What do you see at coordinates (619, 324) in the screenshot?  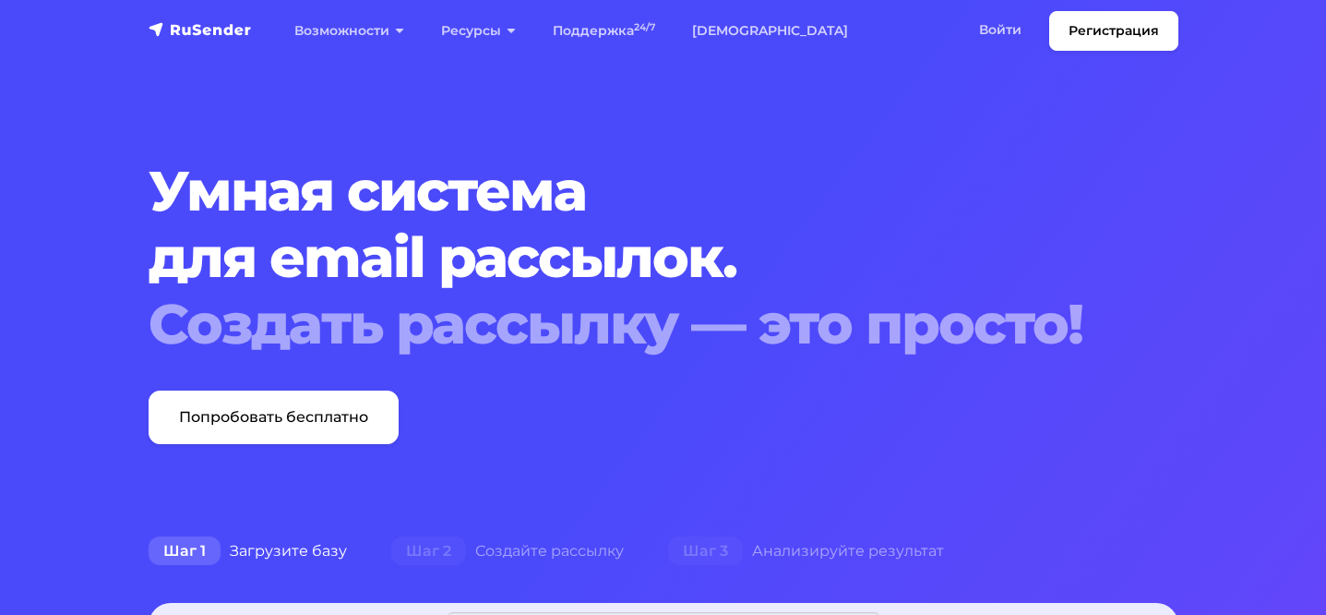 I see `div: Создать рассылку — это просто!` at bounding box center [619, 324].